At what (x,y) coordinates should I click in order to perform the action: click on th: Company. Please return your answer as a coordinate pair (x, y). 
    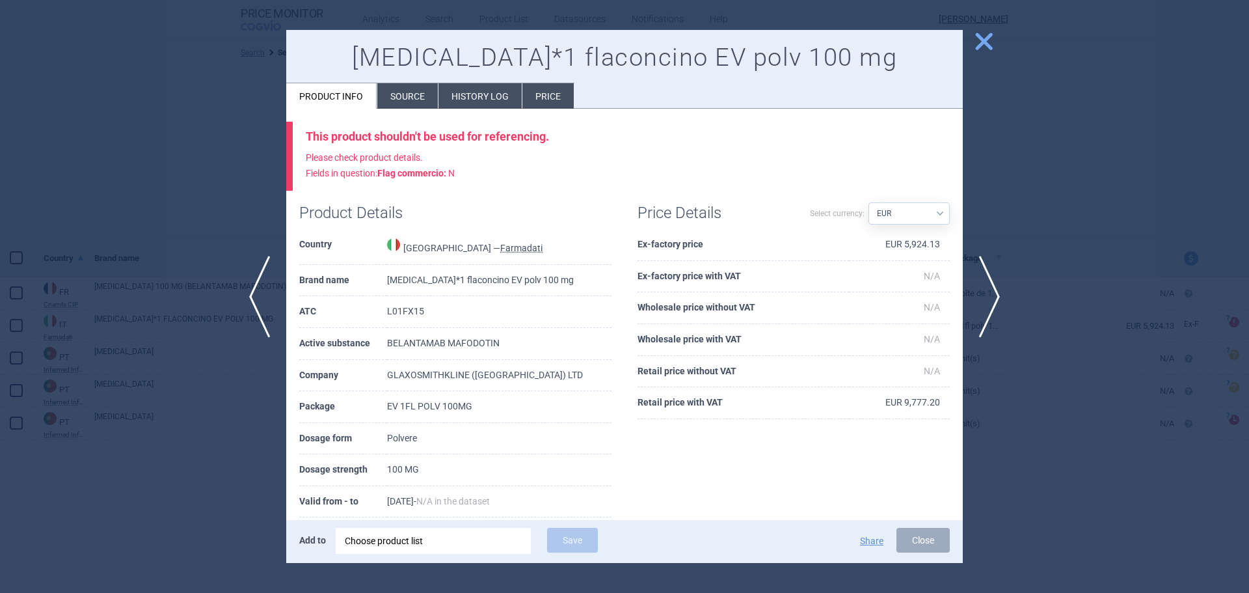
    Looking at the image, I should click on (343, 375).